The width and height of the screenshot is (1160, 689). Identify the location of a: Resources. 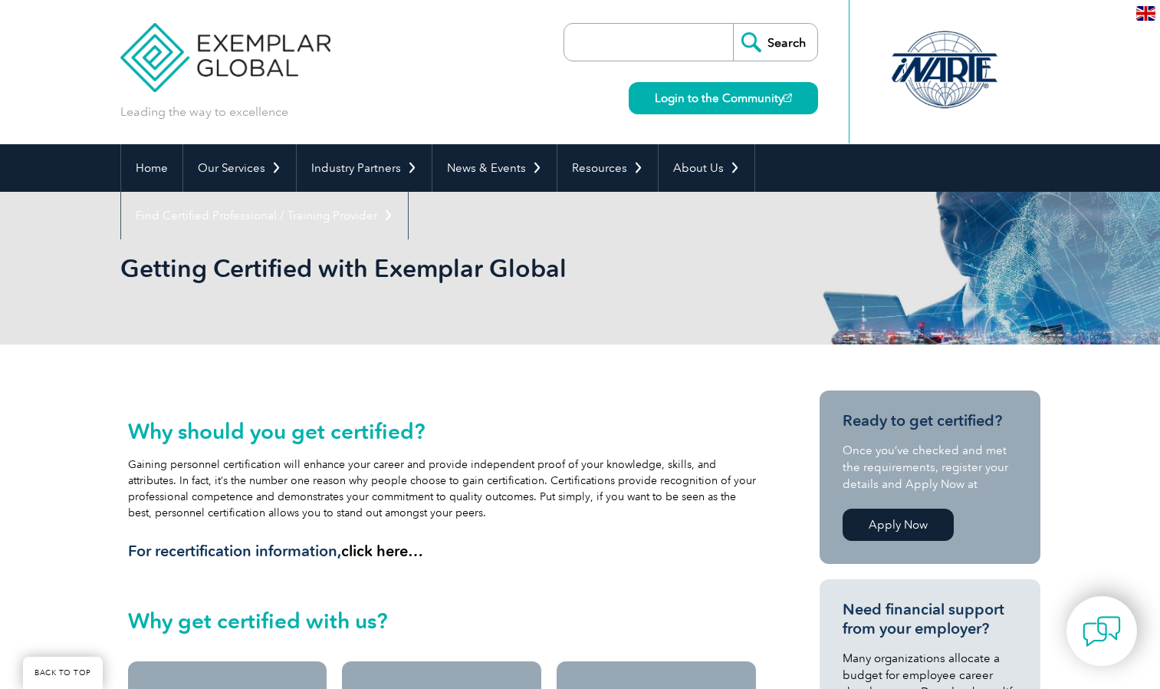
(607, 168).